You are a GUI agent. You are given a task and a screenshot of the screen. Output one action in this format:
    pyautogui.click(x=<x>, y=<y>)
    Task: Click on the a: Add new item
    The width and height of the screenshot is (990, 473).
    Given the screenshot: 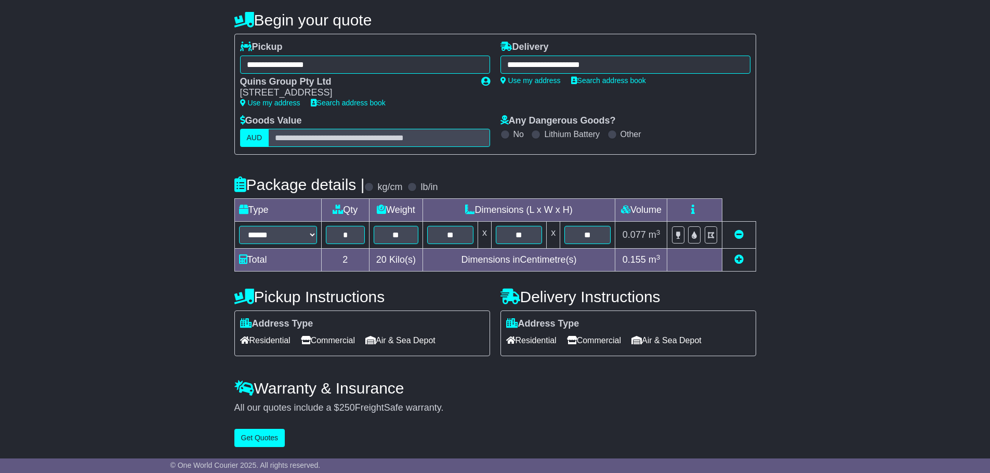 What is the action you would take?
    pyautogui.click(x=739, y=260)
    